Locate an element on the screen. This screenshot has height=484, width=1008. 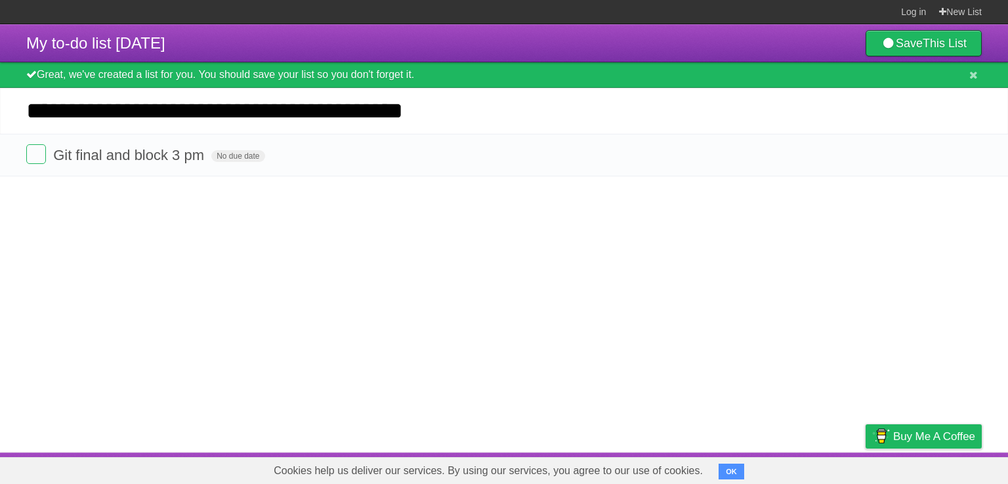
a: Suggest a feature is located at coordinates (941, 469).